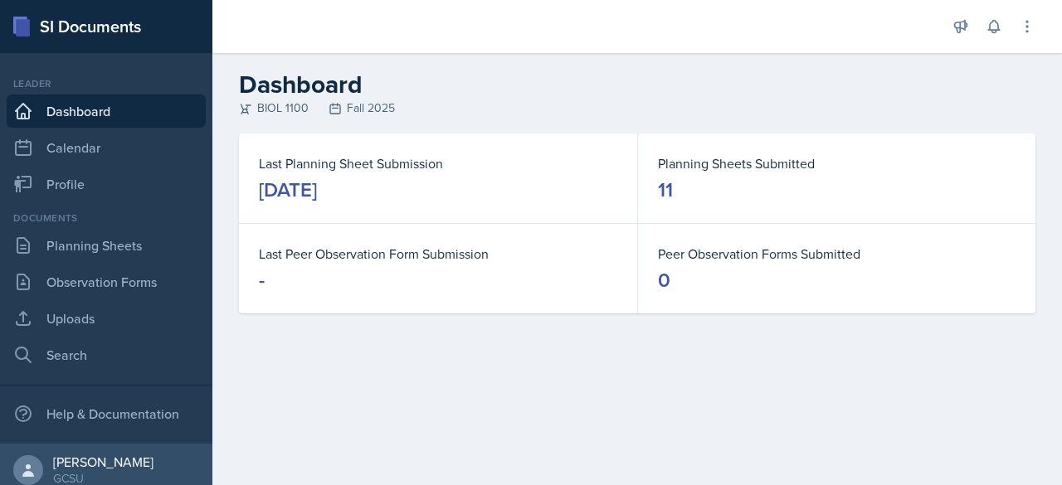 The image size is (1062, 485). What do you see at coordinates (438, 163) in the screenshot?
I see `dt: Last Planning Sheet Submission` at bounding box center [438, 163].